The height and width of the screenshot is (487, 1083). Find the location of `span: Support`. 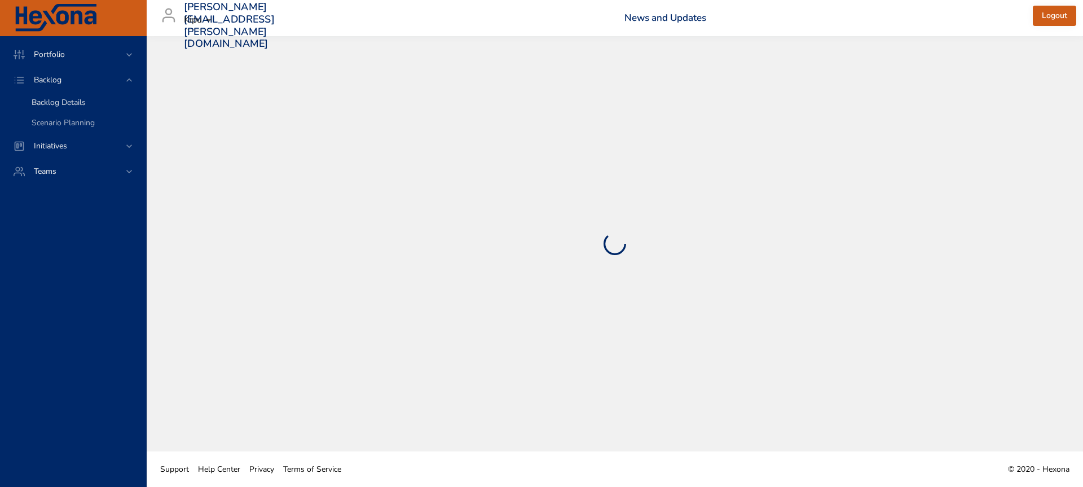

span: Support is located at coordinates (174, 469).